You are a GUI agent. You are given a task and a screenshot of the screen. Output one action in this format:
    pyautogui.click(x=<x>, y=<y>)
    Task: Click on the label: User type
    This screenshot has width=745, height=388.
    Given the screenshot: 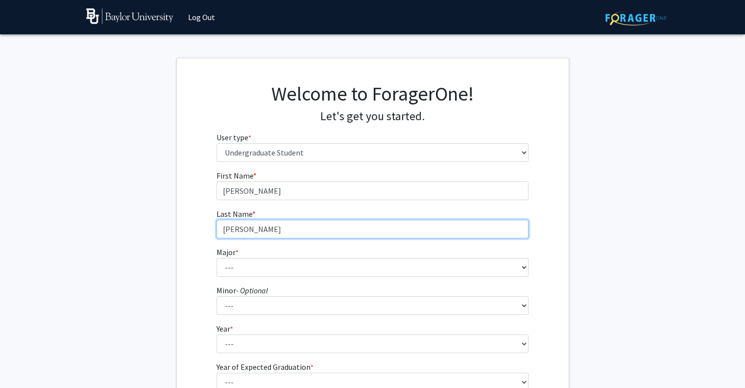 What is the action you would take?
    pyautogui.click(x=234, y=137)
    